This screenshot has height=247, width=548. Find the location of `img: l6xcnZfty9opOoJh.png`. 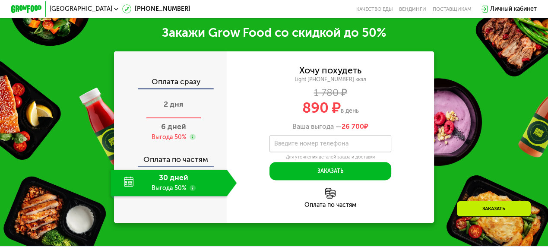

img: l6xcnZfty9opOoJh.png is located at coordinates (330, 193).